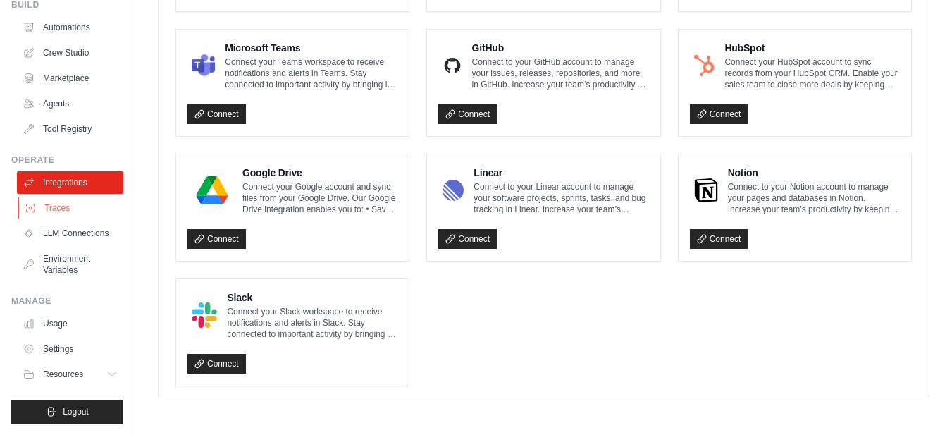 The width and height of the screenshot is (952, 435). Describe the element at coordinates (560, 48) in the screenshot. I see `h4: GitHub` at that location.